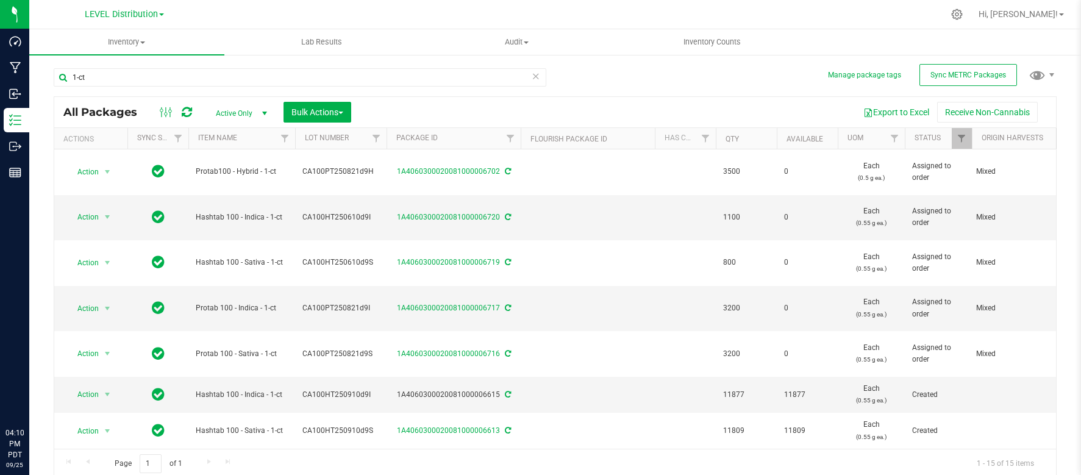  What do you see at coordinates (15, 94) in the screenshot?
I see `inline-svg: Inbound` at bounding box center [15, 94].